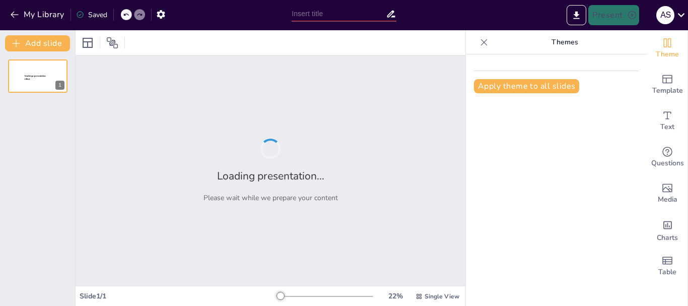 The height and width of the screenshot is (306, 688). Describe the element at coordinates (667, 54) in the screenshot. I see `span: Theme` at that location.